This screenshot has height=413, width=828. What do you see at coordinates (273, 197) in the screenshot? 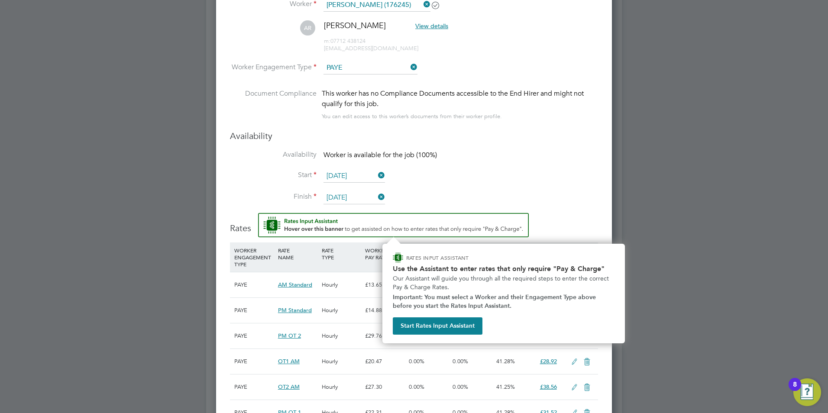
I see `label: Finish` at bounding box center [273, 197].